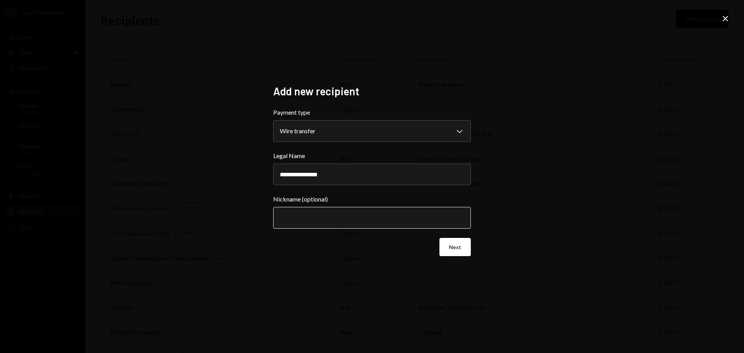  Describe the element at coordinates (372, 91) in the screenshot. I see `h2: Add new recipient` at that location.